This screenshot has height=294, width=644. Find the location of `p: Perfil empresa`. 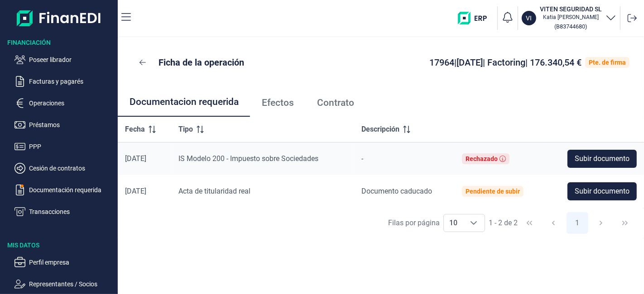

p: Perfil empresa is located at coordinates (72, 263).